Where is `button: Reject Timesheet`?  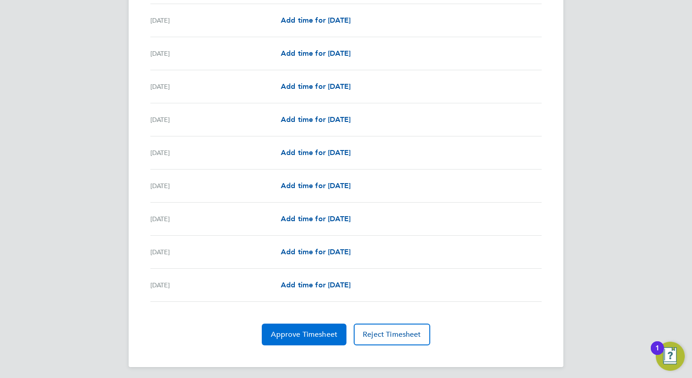 button: Reject Timesheet is located at coordinates (392, 334).